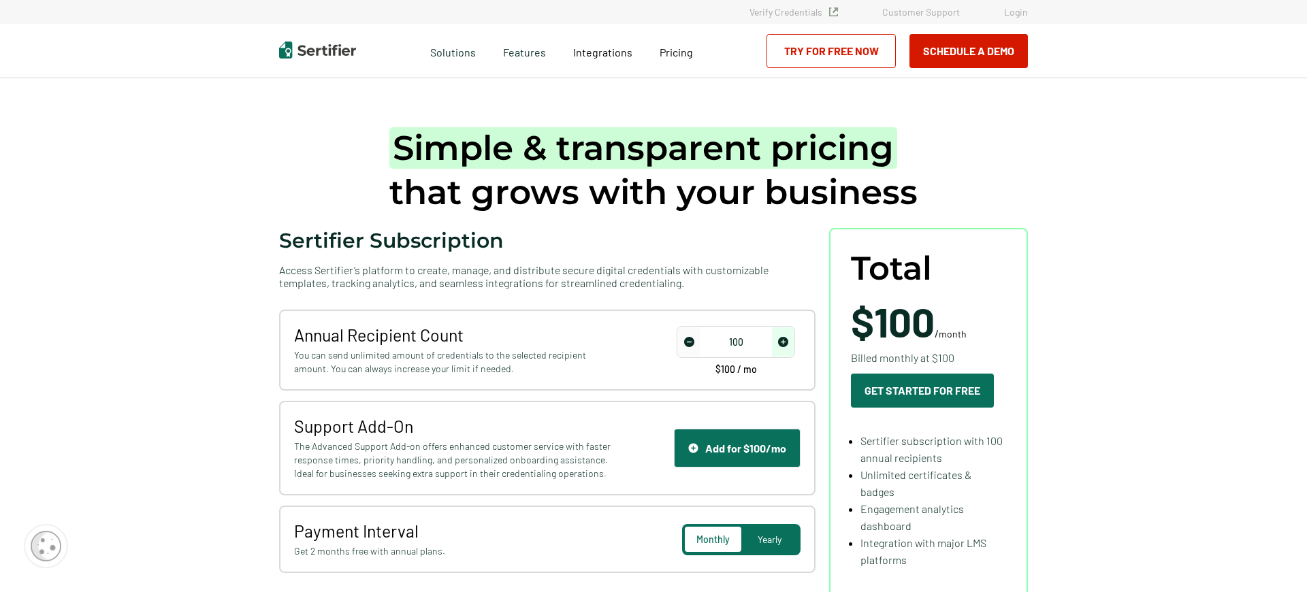 The height and width of the screenshot is (592, 1307). Describe the element at coordinates (602, 52) in the screenshot. I see `span: Integrations` at that location.